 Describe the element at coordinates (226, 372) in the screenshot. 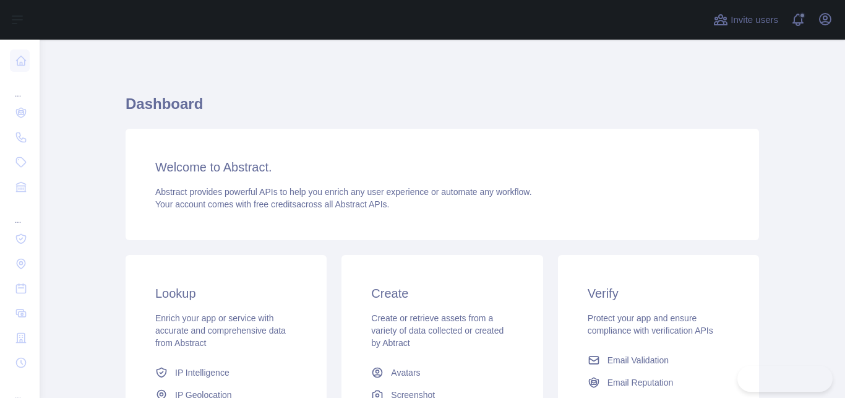

I see `a: IP Intelligence` at that location.